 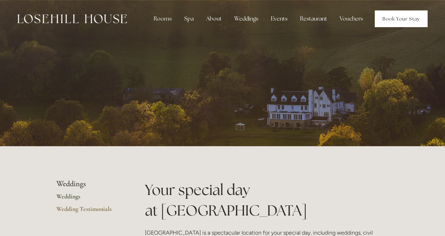 I want to click on li: Weddings, so click(x=89, y=184).